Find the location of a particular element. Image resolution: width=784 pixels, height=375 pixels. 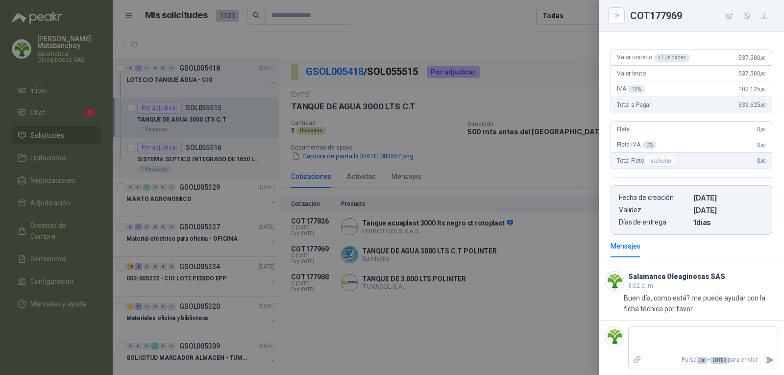

span: Ctrl is located at coordinates (702, 360).